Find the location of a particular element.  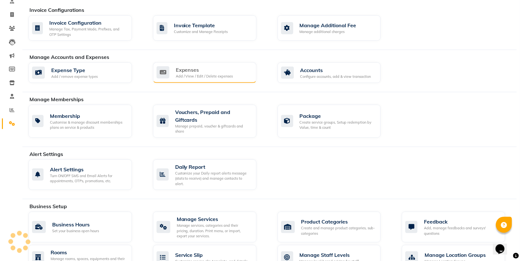

div: Manage Services is located at coordinates (214, 219).